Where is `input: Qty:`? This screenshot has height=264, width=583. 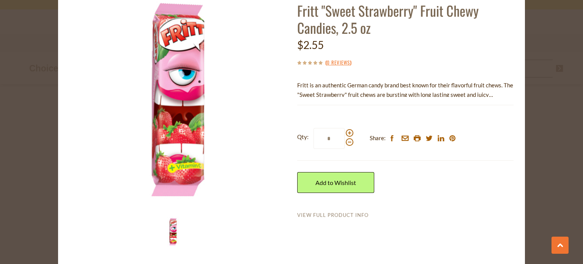 input: Qty: is located at coordinates (329, 138).